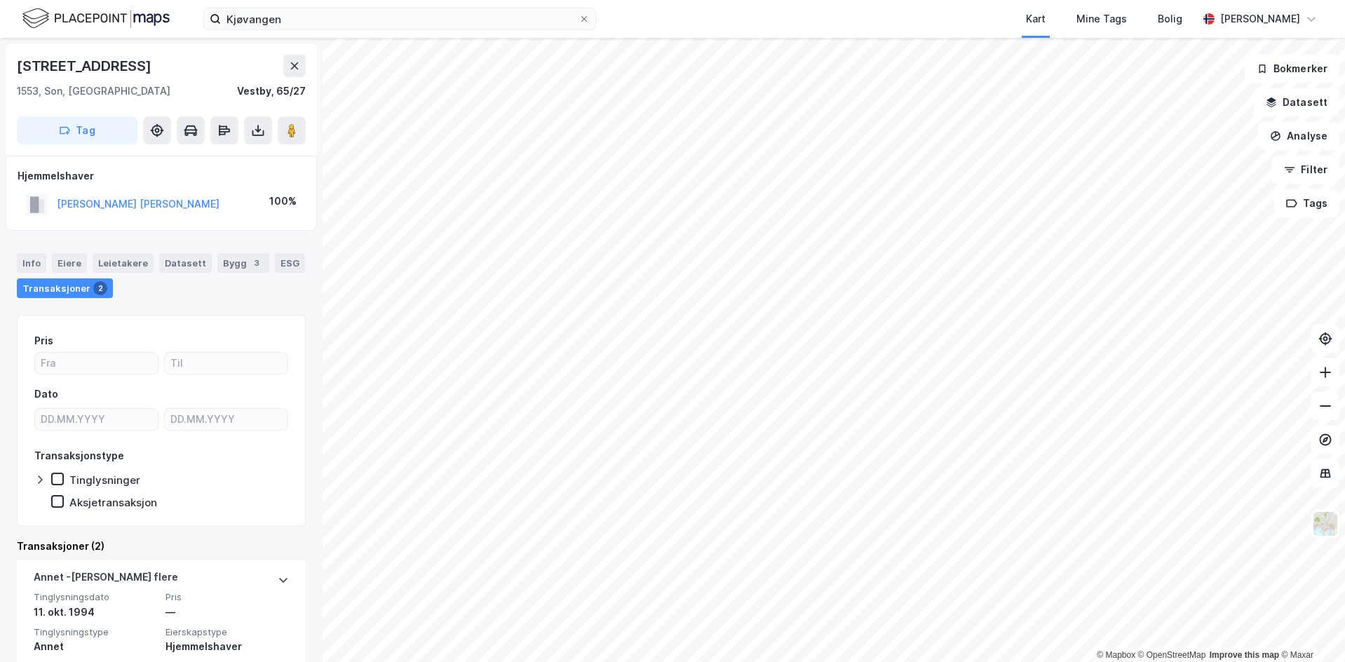  I want to click on img: Z, so click(1326, 524).